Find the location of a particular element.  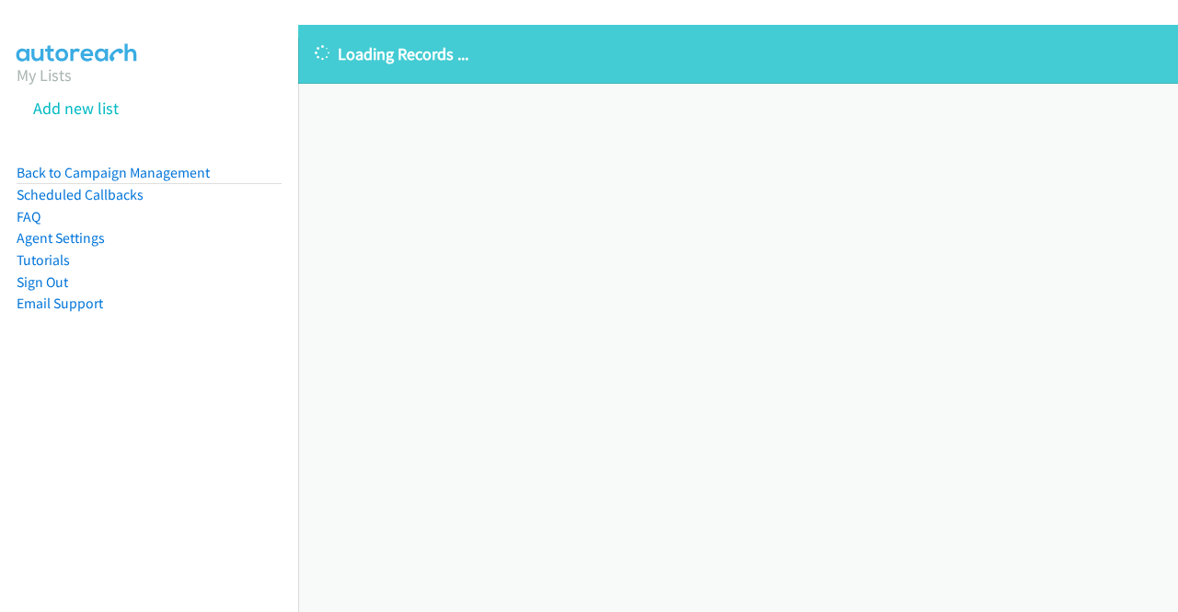

a: My Lists is located at coordinates (44, 75).